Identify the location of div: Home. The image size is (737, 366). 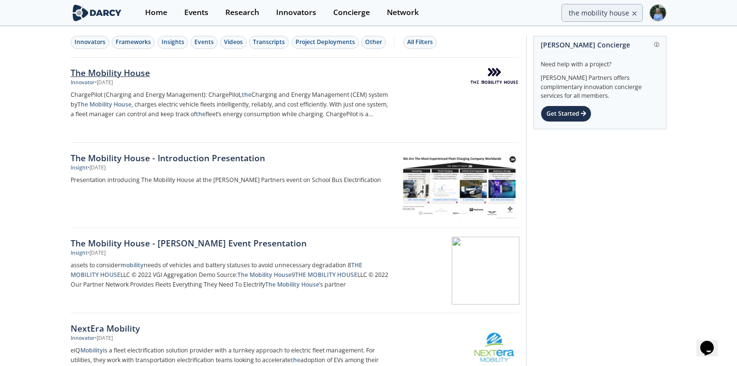
(156, 13).